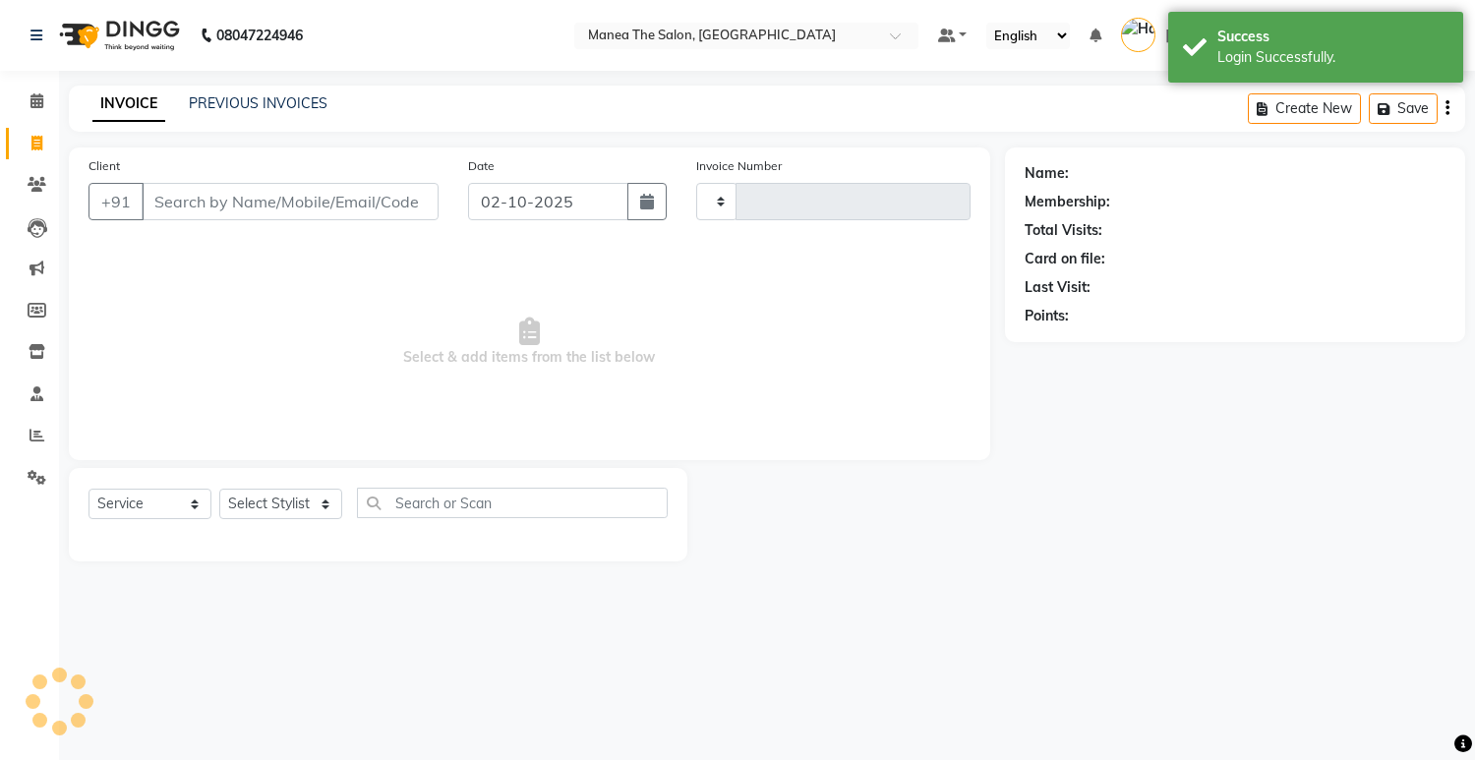 The image size is (1475, 760). Describe the element at coordinates (481, 166) in the screenshot. I see `label: Date` at that location.